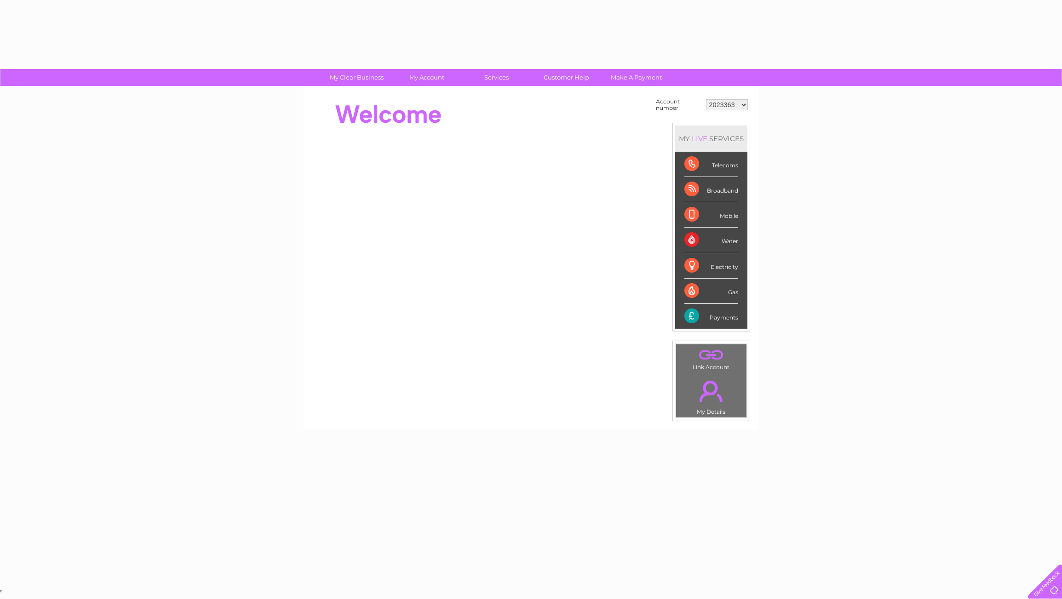  What do you see at coordinates (426, 77) in the screenshot?
I see `a: My Account` at bounding box center [426, 77].